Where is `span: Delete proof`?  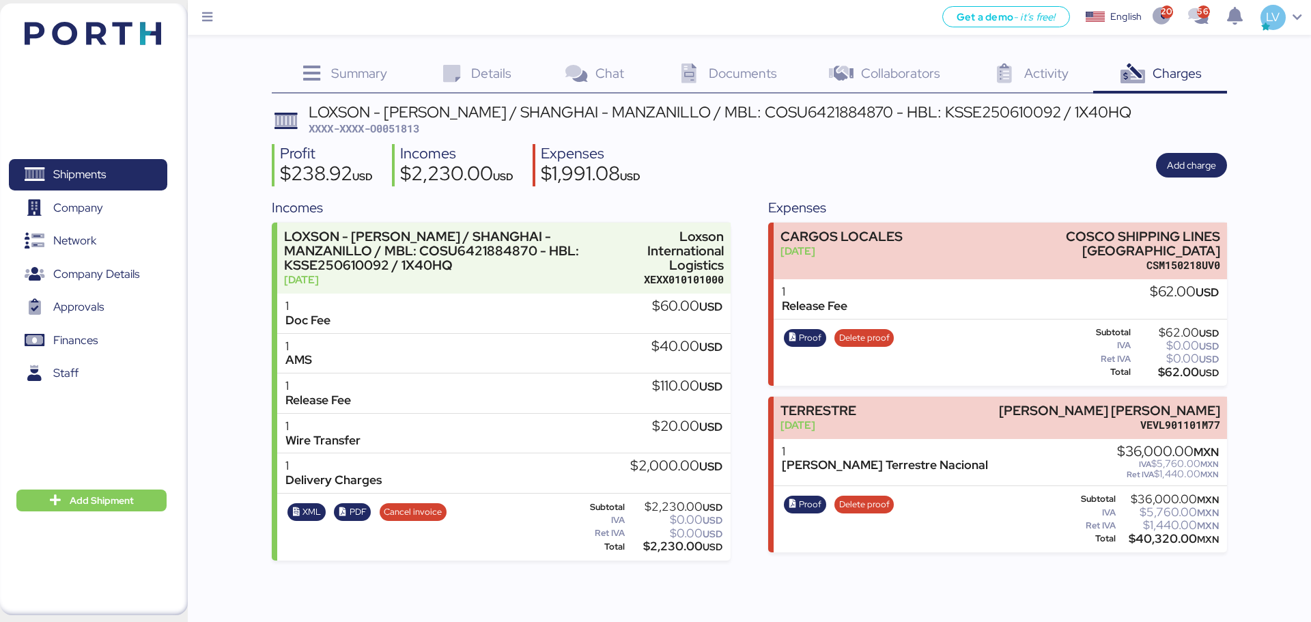 span: Delete proof is located at coordinates (864, 504).